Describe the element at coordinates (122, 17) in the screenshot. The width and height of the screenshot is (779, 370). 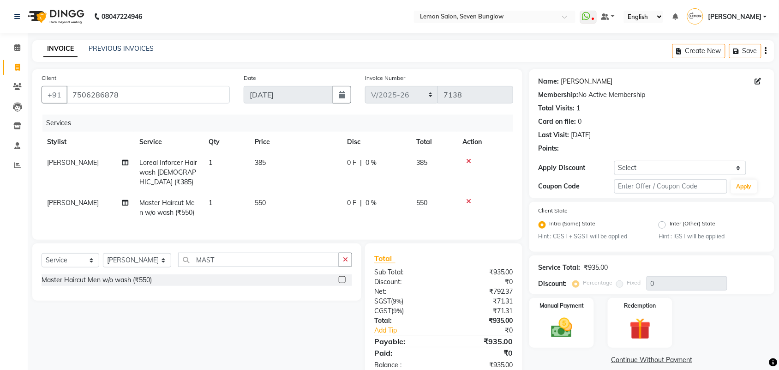
I see `b: 08047224946` at that location.